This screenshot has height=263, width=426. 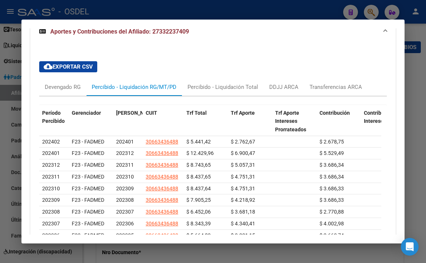 What do you see at coordinates (196, 113) in the screenshot?
I see `span: Trf Total` at bounding box center [196, 113].